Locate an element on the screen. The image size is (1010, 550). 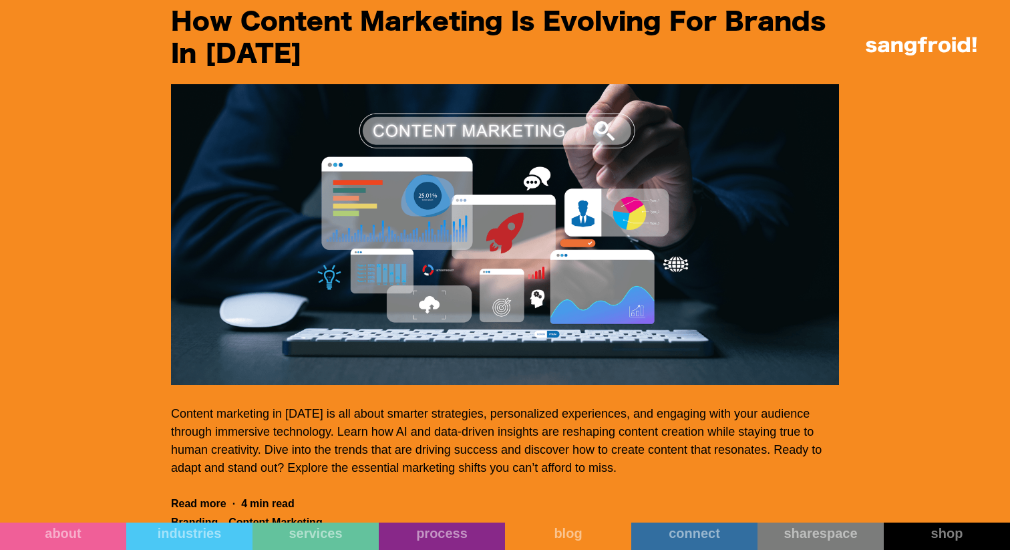
a: process is located at coordinates (441, 536).